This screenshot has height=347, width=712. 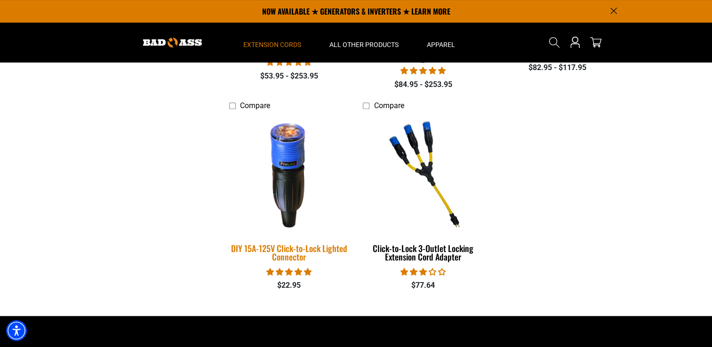 What do you see at coordinates (289, 174) in the screenshot?
I see `img: DIY 15A-125V Click-to-Lock Lighted Connector` at bounding box center [289, 174].